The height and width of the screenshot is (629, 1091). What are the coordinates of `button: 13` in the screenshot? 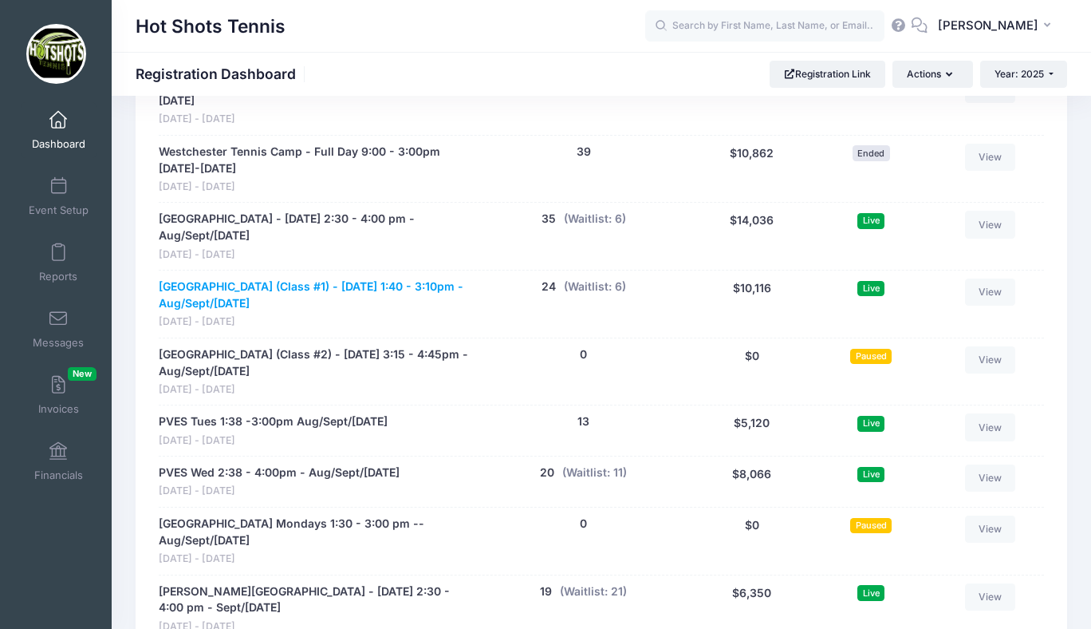 It's located at (583, 421).